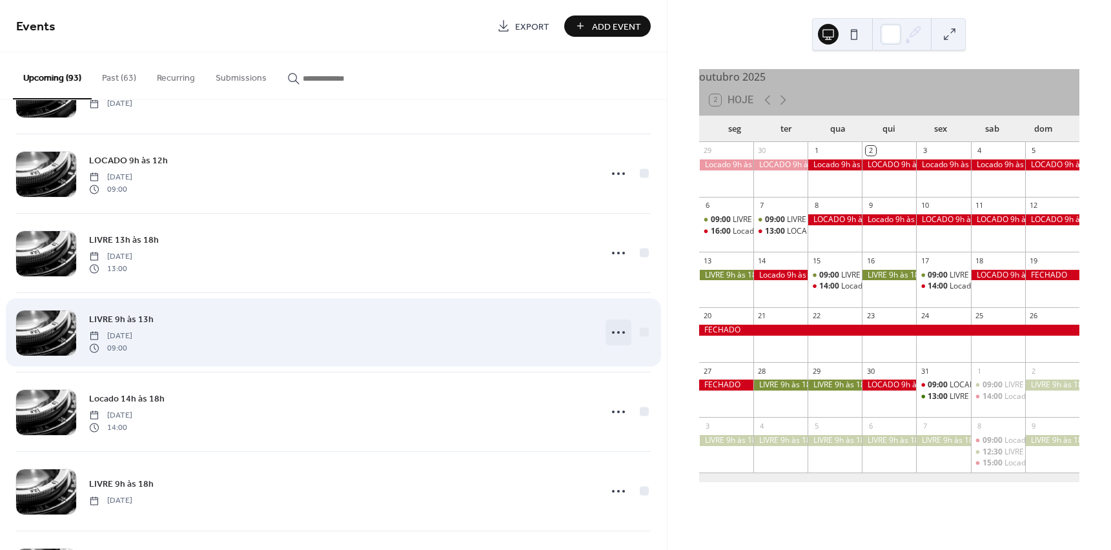 This screenshot has height=550, width=1111. Describe the element at coordinates (994, 452) in the screenshot. I see `span: 12:30` at that location.